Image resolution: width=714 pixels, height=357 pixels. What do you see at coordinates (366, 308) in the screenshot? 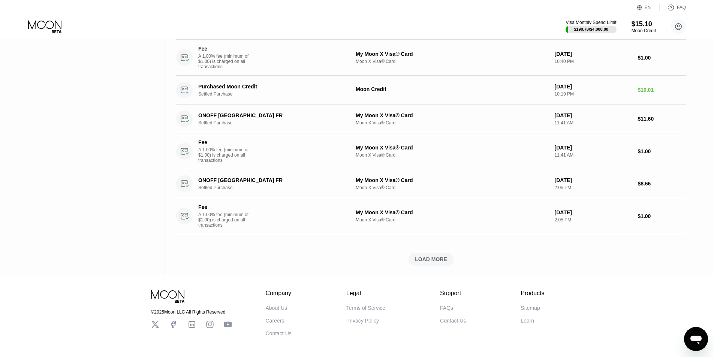
I see `div: Terms of Service` at bounding box center [366, 308].